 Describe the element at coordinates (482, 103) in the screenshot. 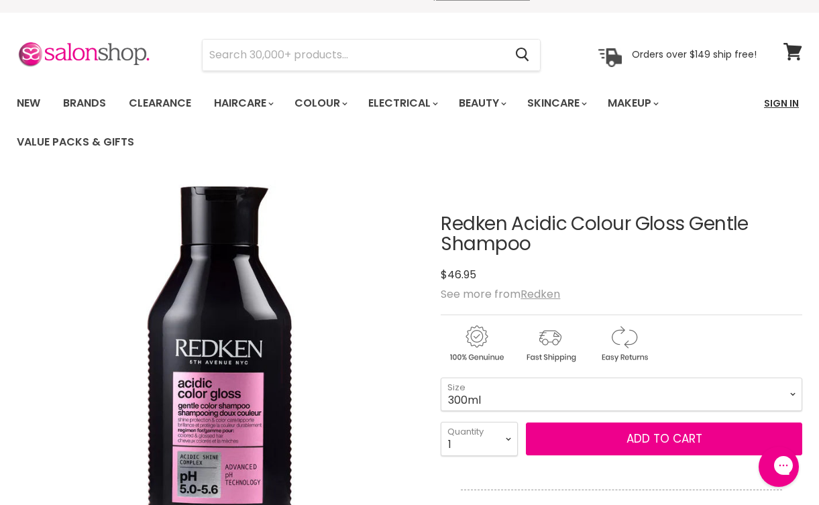

I see `a: Beauty` at that location.